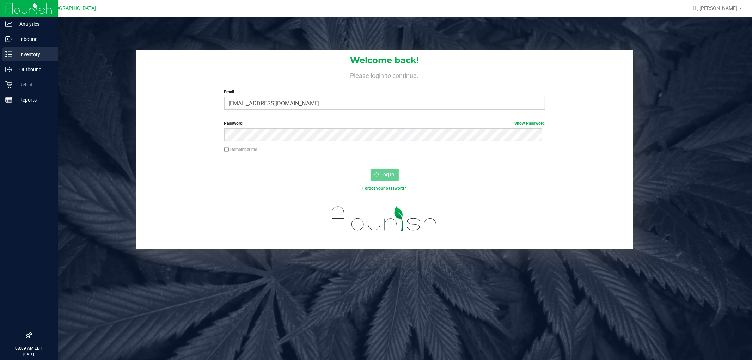 The height and width of the screenshot is (360, 752). What do you see at coordinates (241, 150) in the screenshot?
I see `label: Remember me` at bounding box center [241, 150].